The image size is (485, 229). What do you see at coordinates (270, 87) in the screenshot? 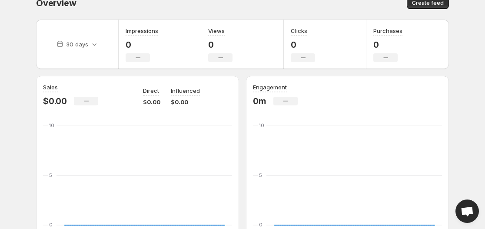
I see `h3: Engagement` at bounding box center [270, 87].